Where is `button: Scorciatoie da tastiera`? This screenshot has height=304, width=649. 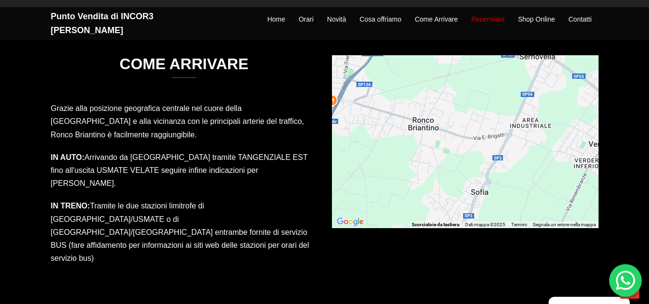
button: Scorciatoie da tastiera is located at coordinates (435, 225).